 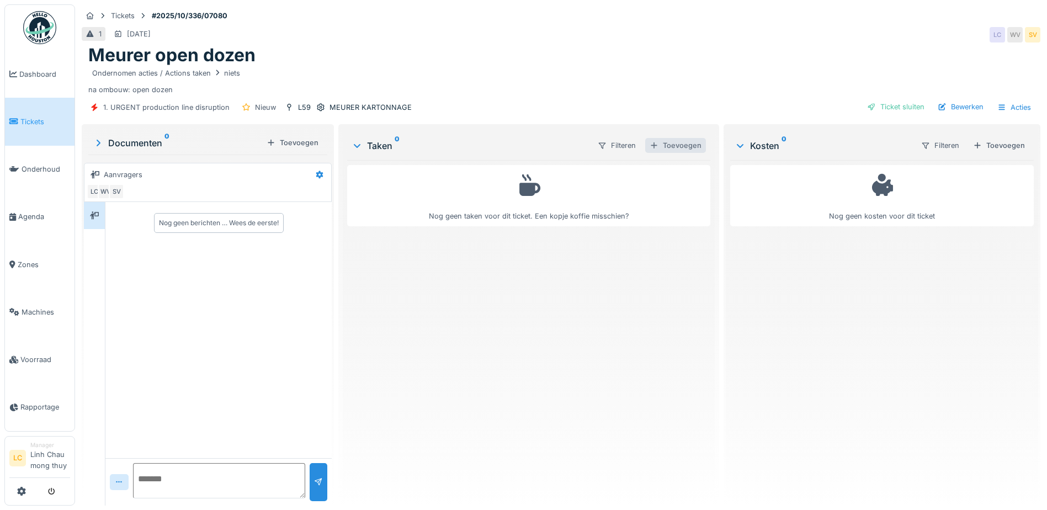 What do you see at coordinates (40, 169) in the screenshot?
I see `a: Onderhoud` at bounding box center [40, 169].